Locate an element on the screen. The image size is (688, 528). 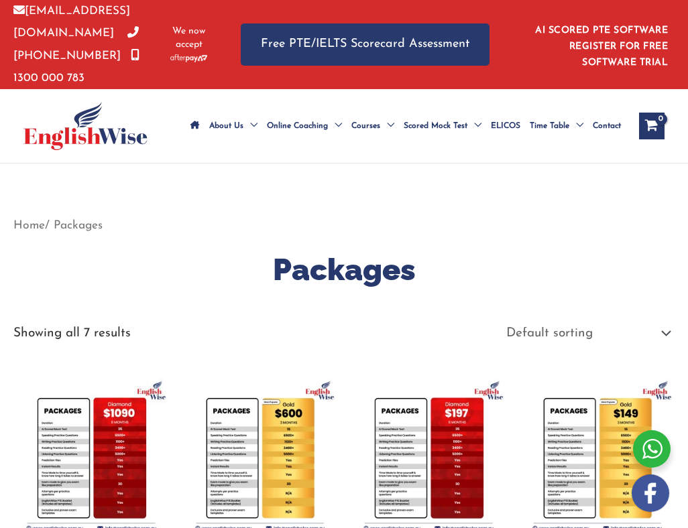
a: AI SCORED PTE SOFTWARE REGISTER FOR FREE SOFTWARE TRIAL is located at coordinates (601, 46).